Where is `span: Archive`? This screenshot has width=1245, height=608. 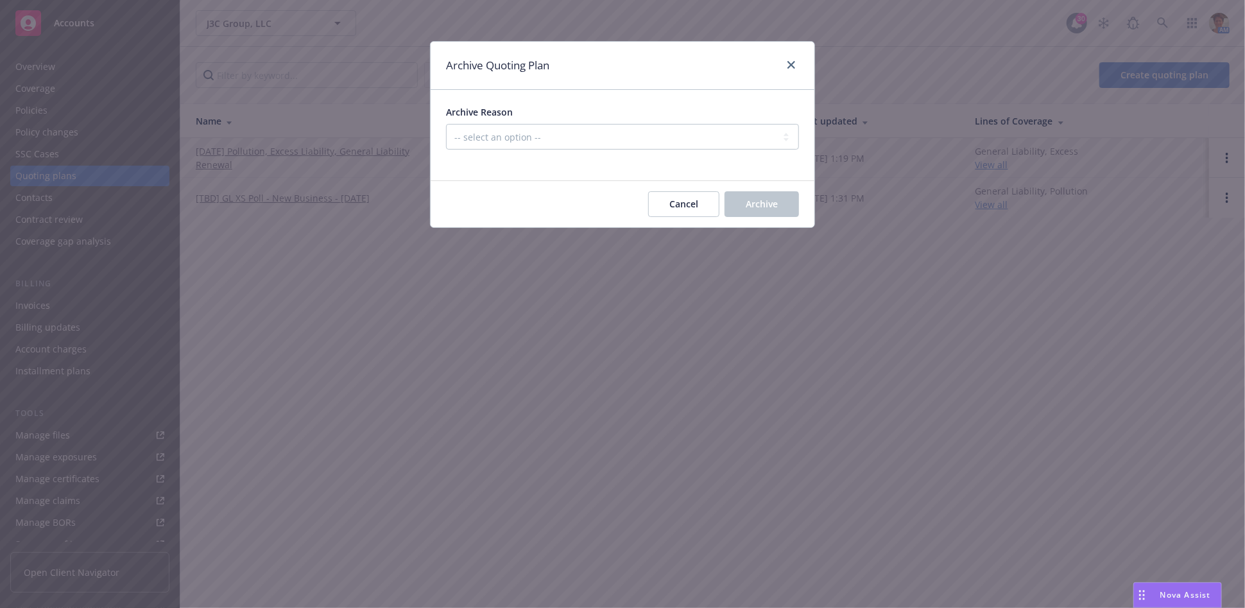 span: Archive is located at coordinates (762, 203).